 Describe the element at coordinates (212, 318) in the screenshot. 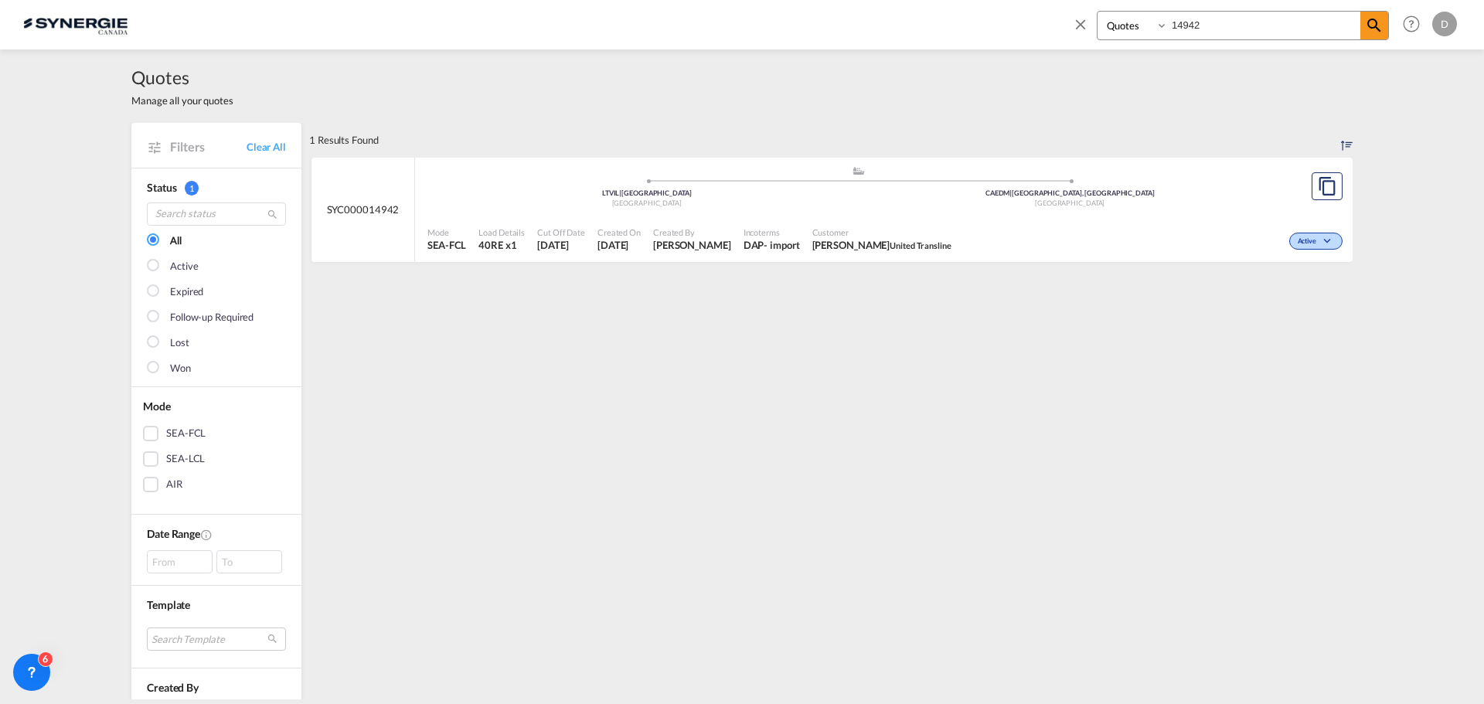

I see `div: Follow-up Required` at that location.